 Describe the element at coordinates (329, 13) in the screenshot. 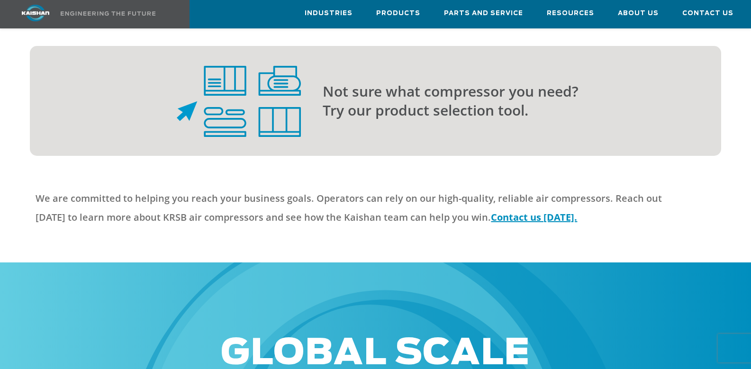

I see `a: Industries` at that location.